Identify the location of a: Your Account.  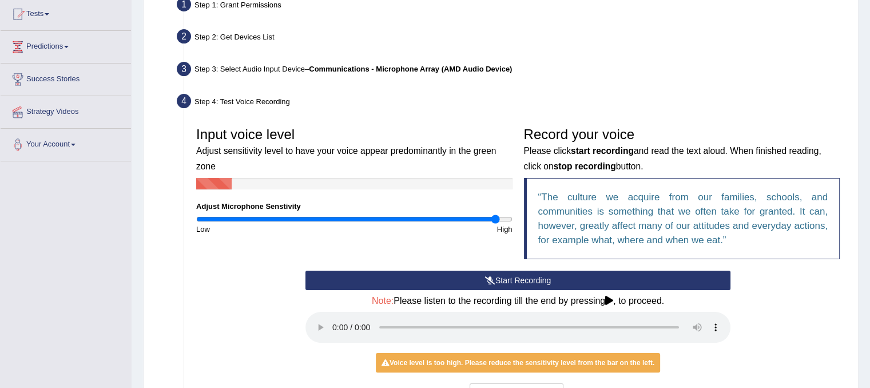
(66, 143).